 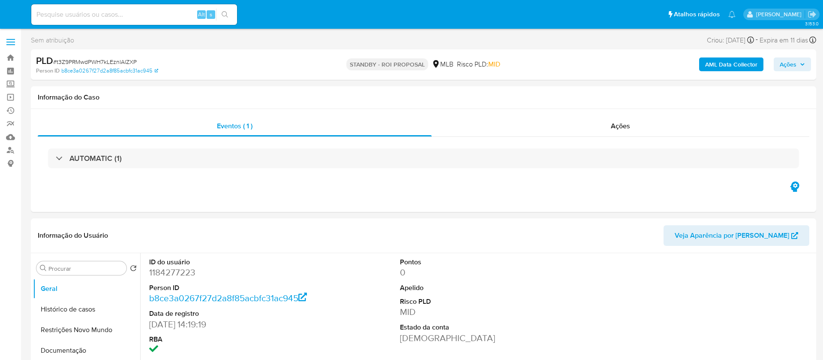 I want to click on dd: 1184277223, so click(x=228, y=272).